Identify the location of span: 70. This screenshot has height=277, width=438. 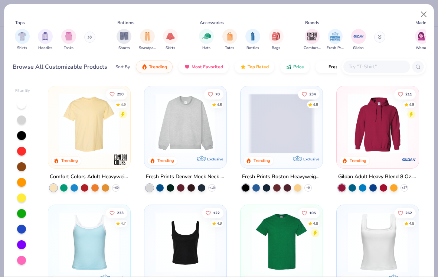
(217, 94).